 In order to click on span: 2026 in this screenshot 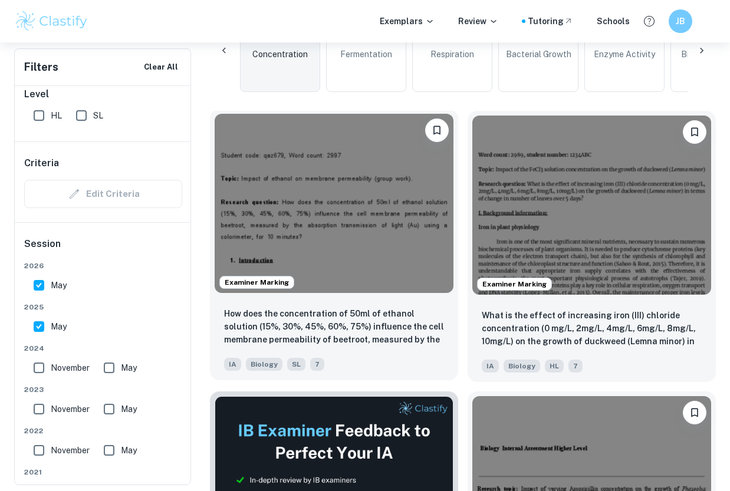, I will do `click(103, 266)`.